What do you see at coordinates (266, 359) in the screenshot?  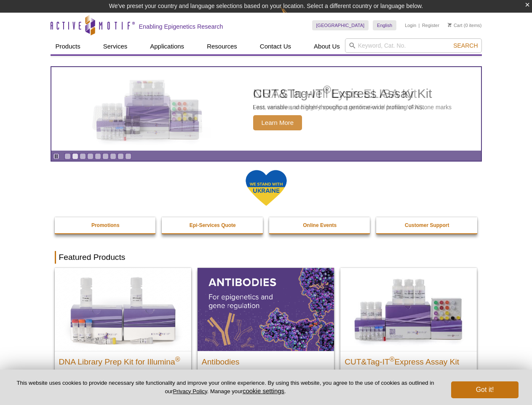 I see `h2: Antibodies` at bounding box center [266, 359].